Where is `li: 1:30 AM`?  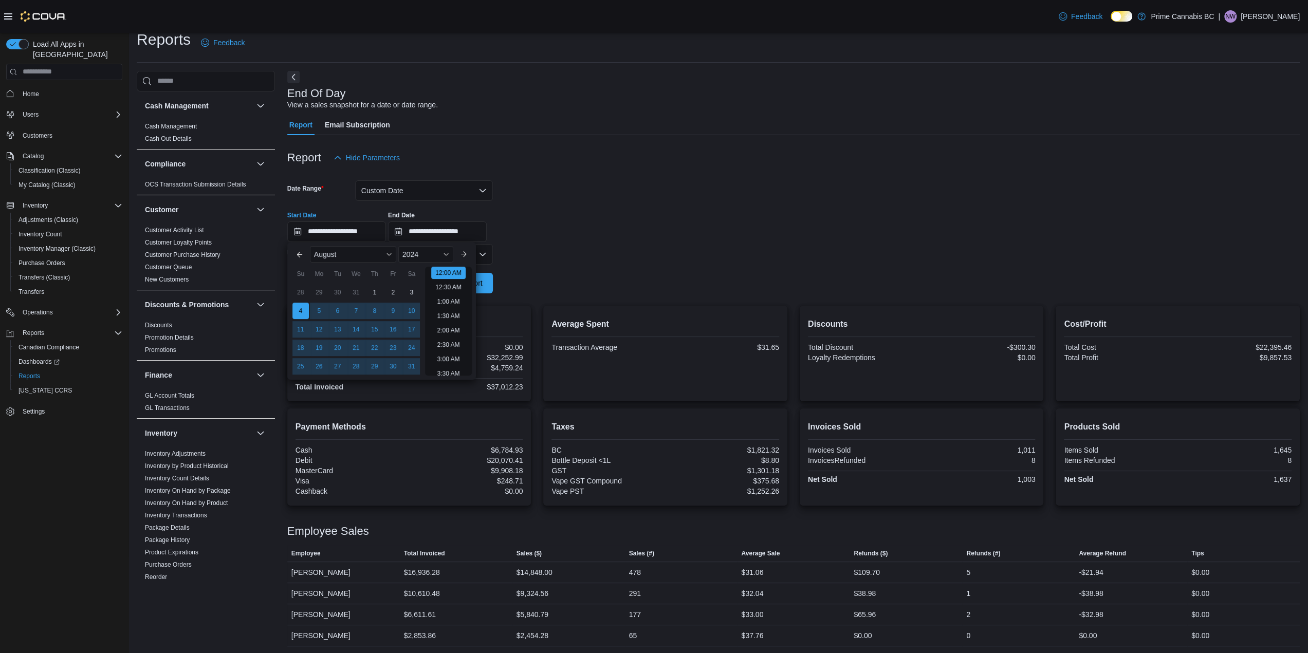
li: 1:30 AM is located at coordinates (448, 316).